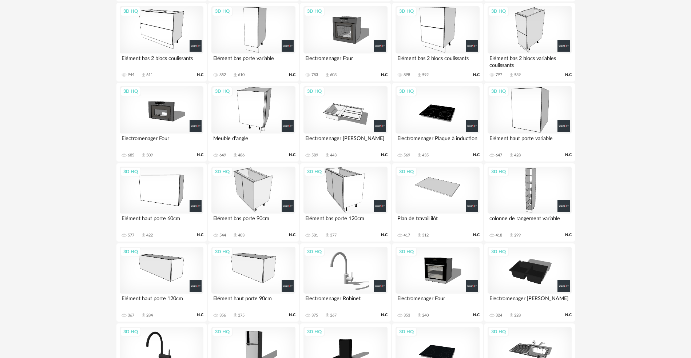  What do you see at coordinates (315, 315) in the screenshot?
I see `div: 375` at bounding box center [315, 315].